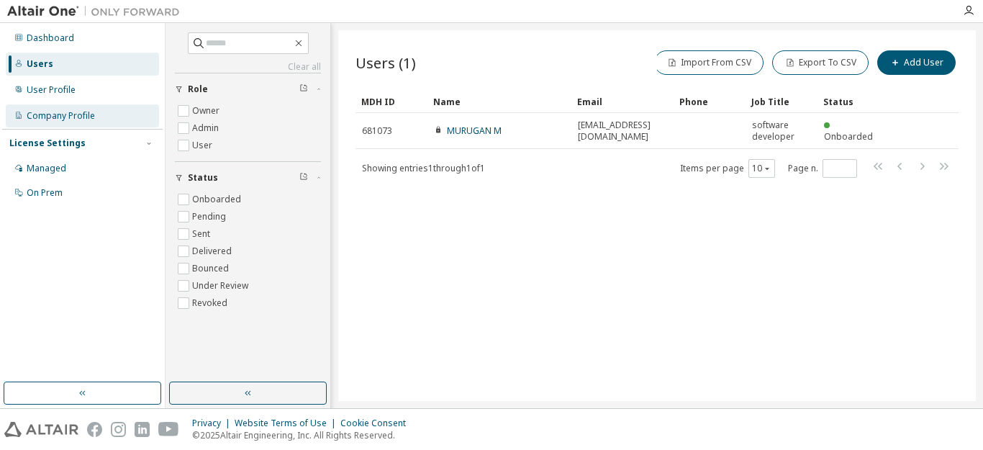 The width and height of the screenshot is (983, 450). I want to click on span: software developer, so click(782, 131).